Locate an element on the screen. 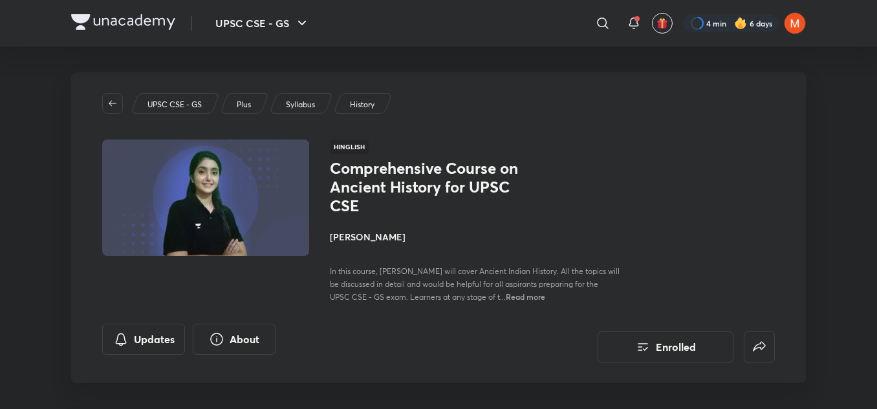  button: false is located at coordinates (759, 347).